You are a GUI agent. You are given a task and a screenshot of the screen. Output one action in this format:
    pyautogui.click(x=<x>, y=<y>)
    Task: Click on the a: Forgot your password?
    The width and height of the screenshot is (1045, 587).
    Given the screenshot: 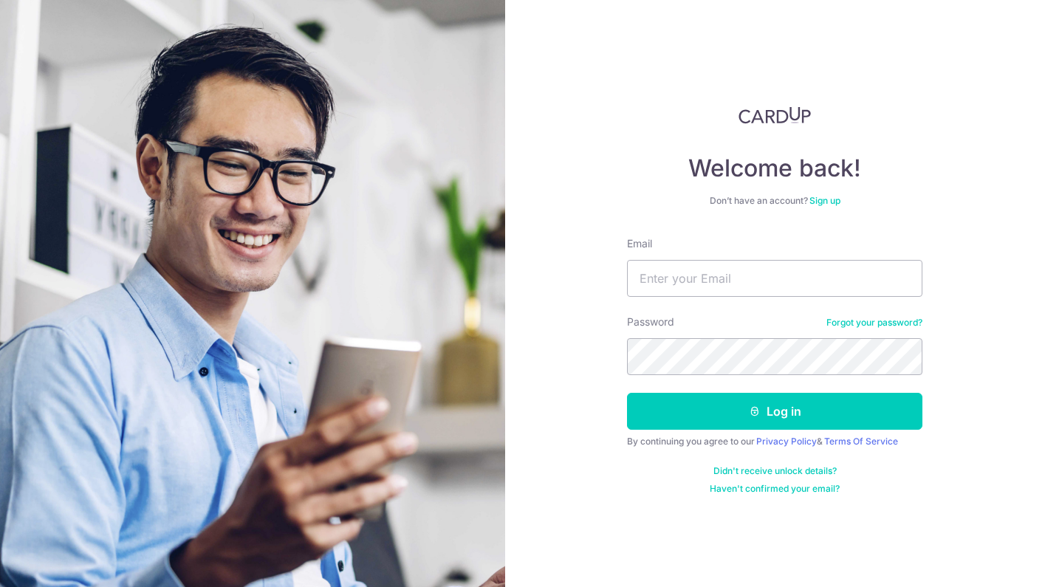 What is the action you would take?
    pyautogui.click(x=874, y=323)
    